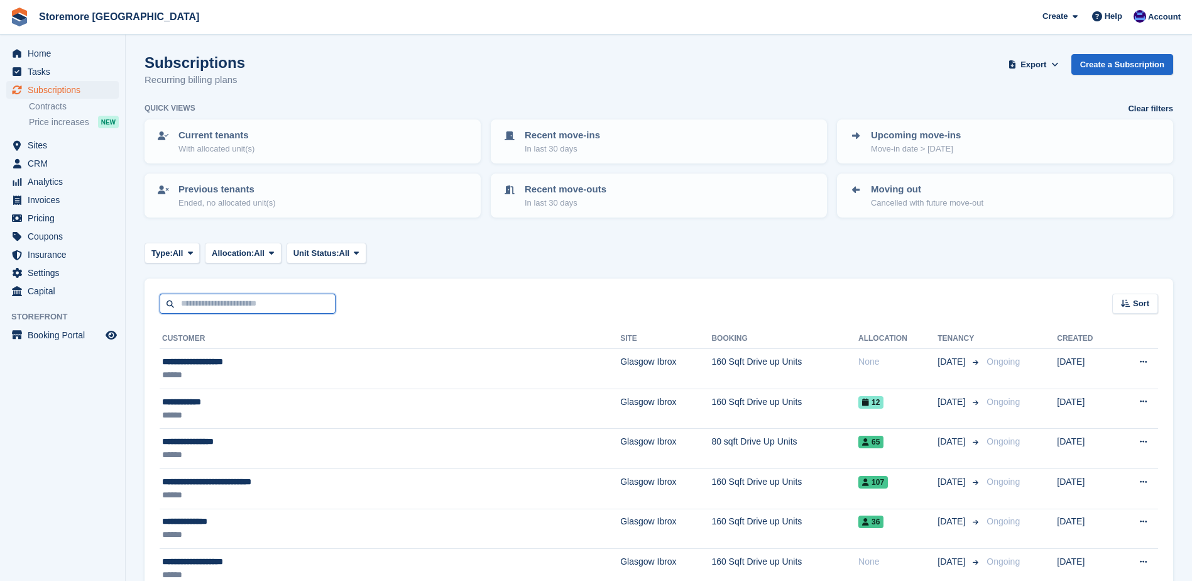 The image size is (1192, 581). Describe the element at coordinates (1005, 195) in the screenshot. I see `a: Moving out Cancelled with future move-out` at that location.